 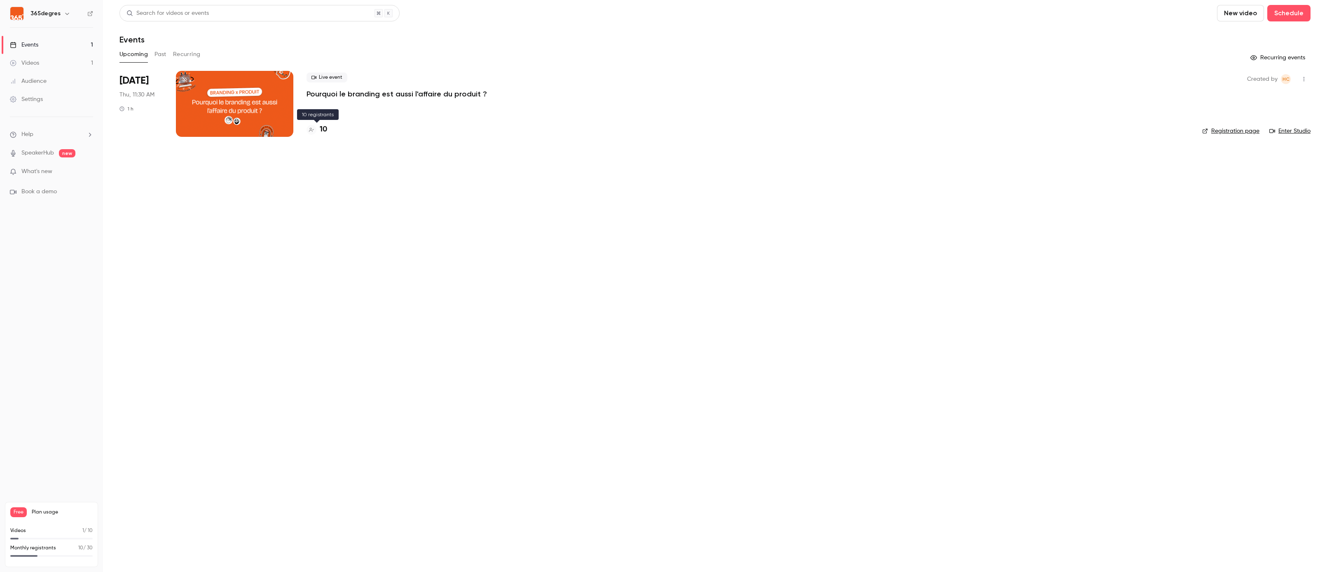 What do you see at coordinates (1278, 58) in the screenshot?
I see `button: Recurring events` at bounding box center [1278, 58].